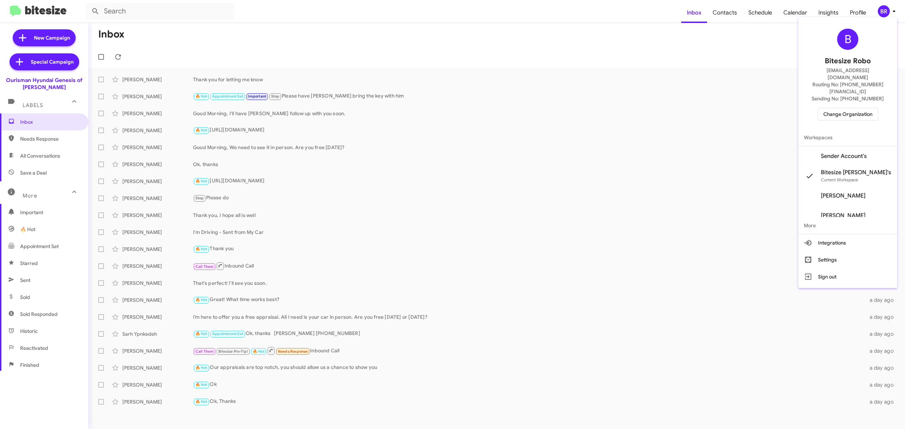  I want to click on button: Change Organization, so click(848, 114).